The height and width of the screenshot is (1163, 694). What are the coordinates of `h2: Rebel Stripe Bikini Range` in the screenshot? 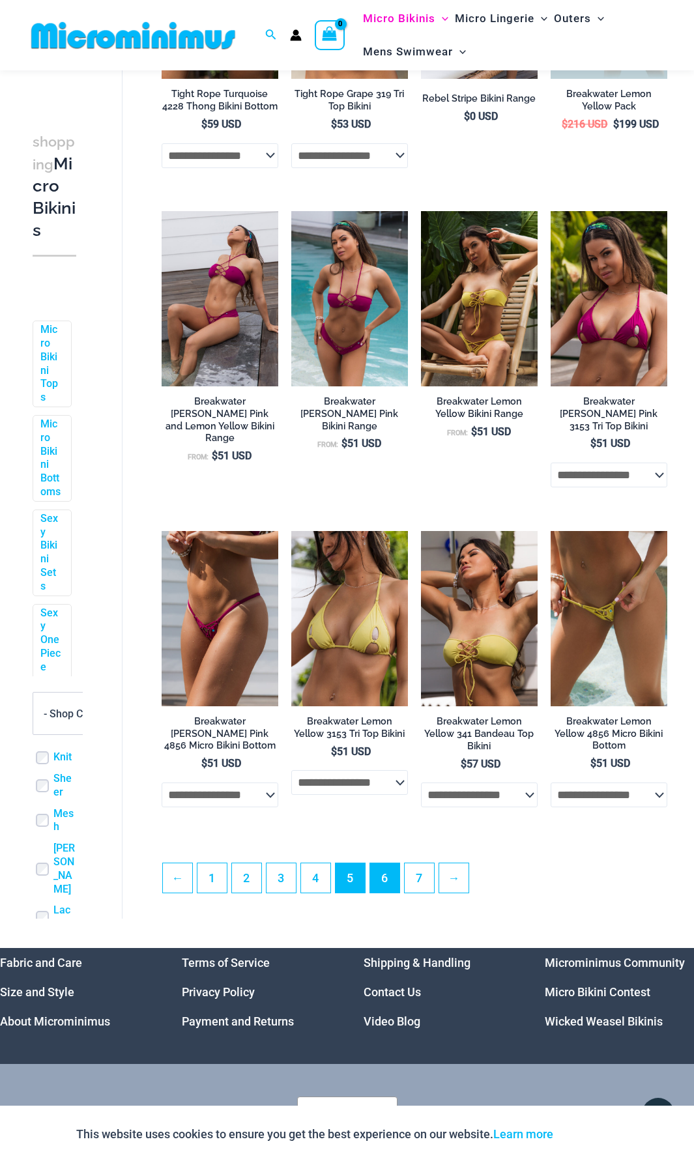 It's located at (479, 98).